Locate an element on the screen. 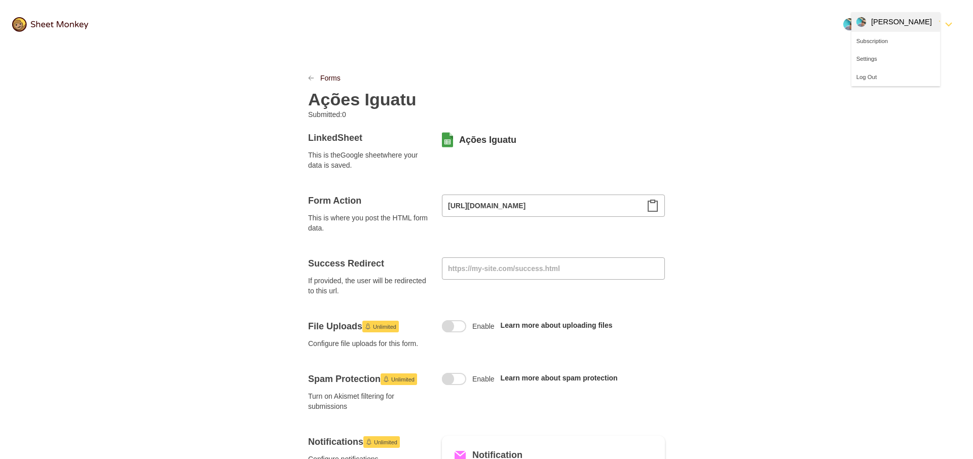 The height and width of the screenshot is (459, 973). button: Open Menu is located at coordinates (899, 24).